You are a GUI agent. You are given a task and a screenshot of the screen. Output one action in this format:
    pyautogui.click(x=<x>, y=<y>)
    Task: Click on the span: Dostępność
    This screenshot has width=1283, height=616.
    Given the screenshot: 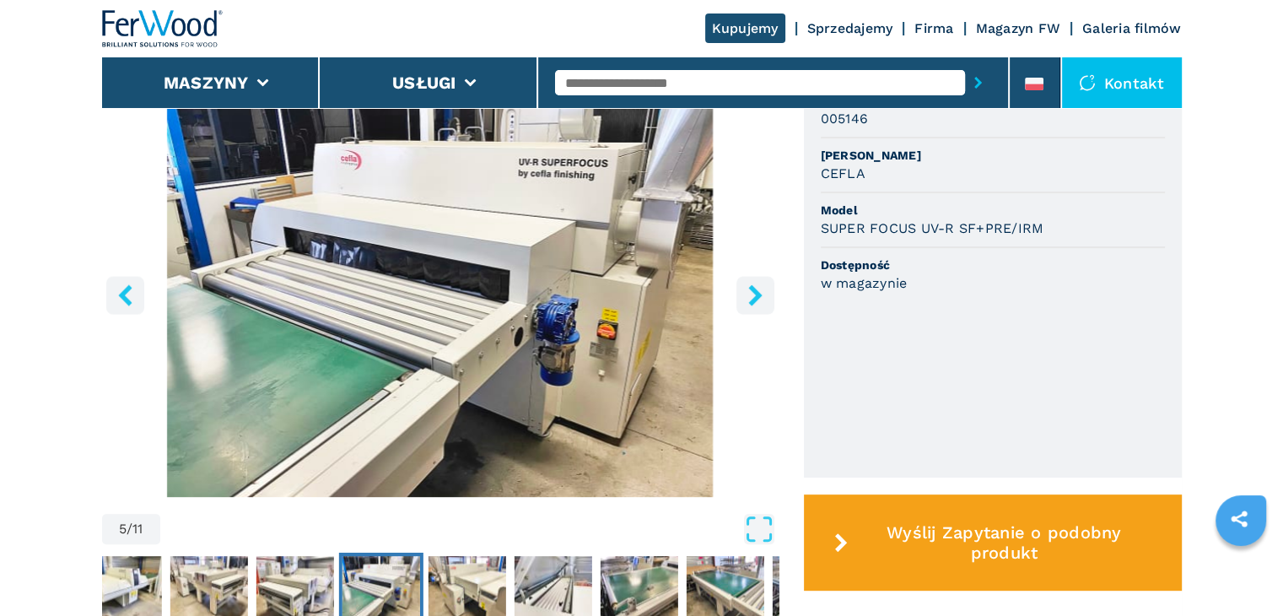 What is the action you would take?
    pyautogui.click(x=993, y=265)
    